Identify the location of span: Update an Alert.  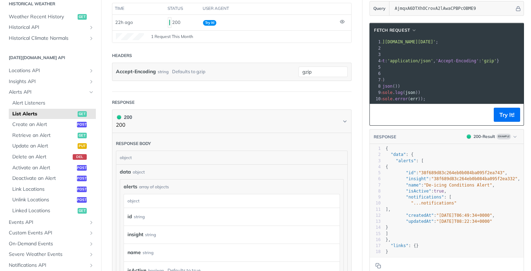
(44, 146).